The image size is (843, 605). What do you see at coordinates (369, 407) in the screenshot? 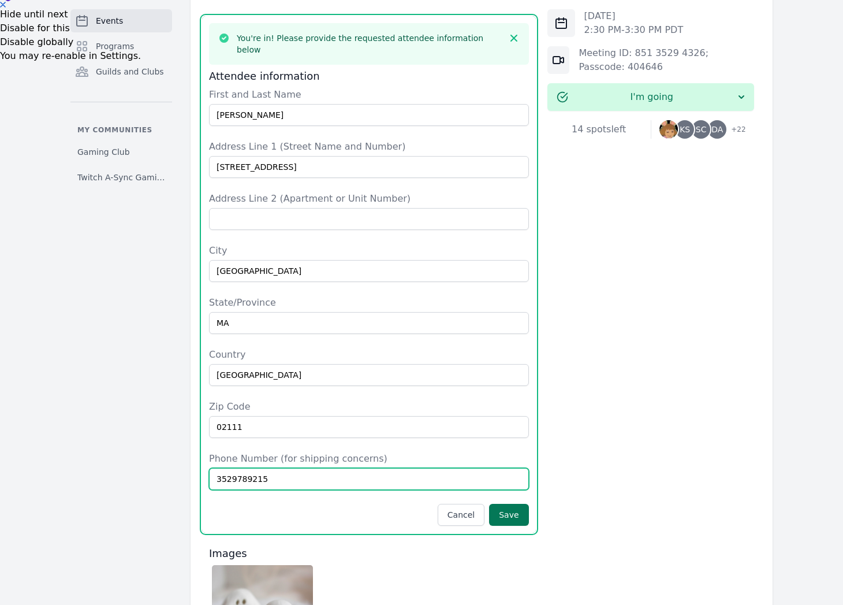
I see `label: Zip Code` at bounding box center [369, 407].